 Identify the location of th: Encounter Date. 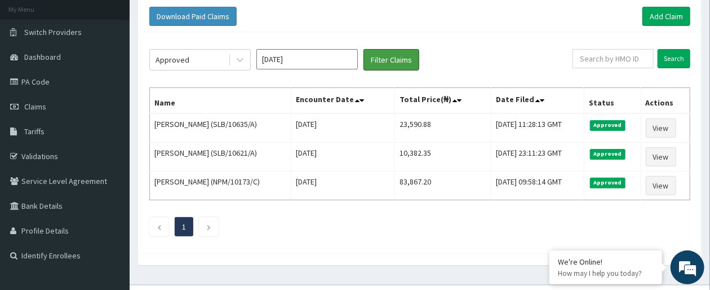
(343, 101).